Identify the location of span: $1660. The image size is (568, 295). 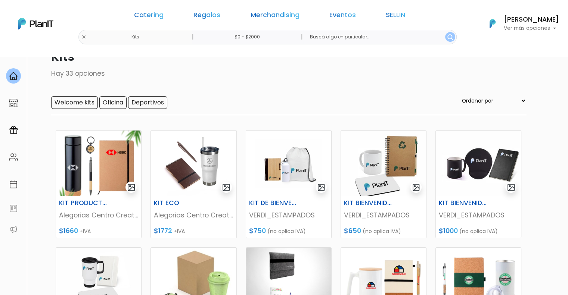
(68, 231).